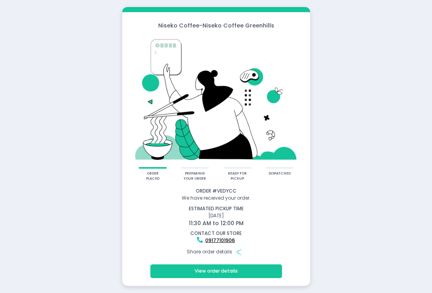 The height and width of the screenshot is (293, 432). I want to click on div: Niseko Coffee - Niseko Coffee Greenhills, so click(216, 26).